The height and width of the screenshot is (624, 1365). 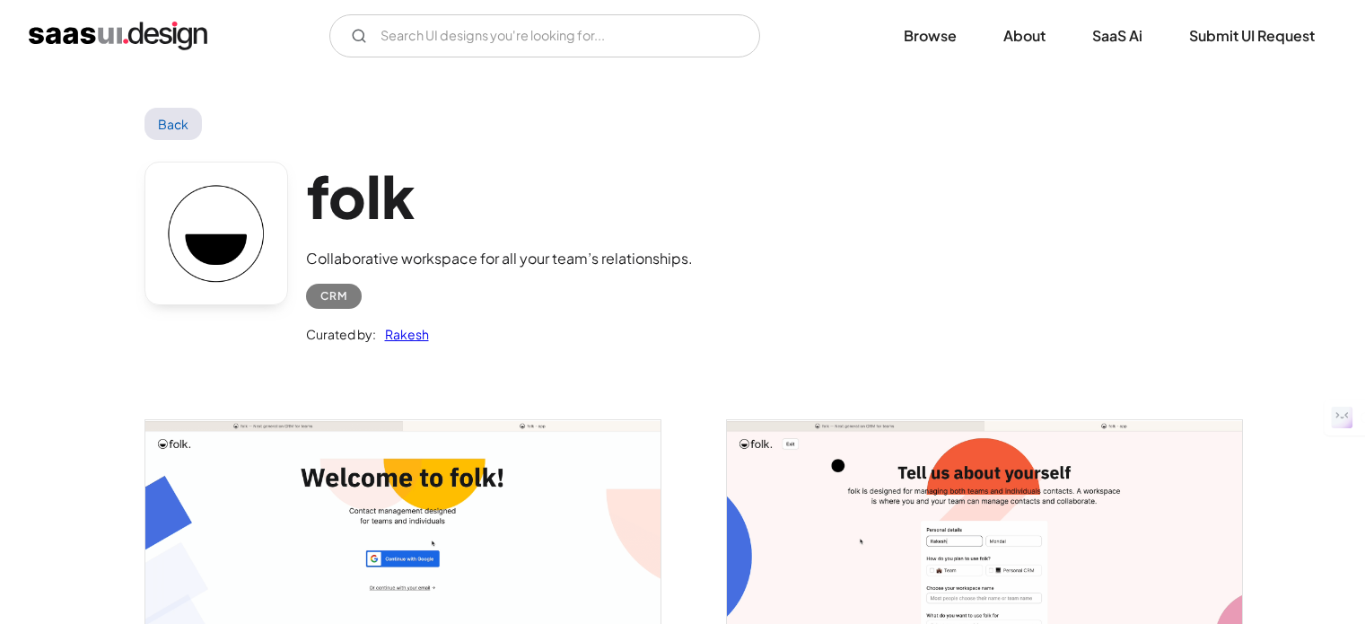 What do you see at coordinates (1024, 36) in the screenshot?
I see `a: About` at bounding box center [1024, 36].